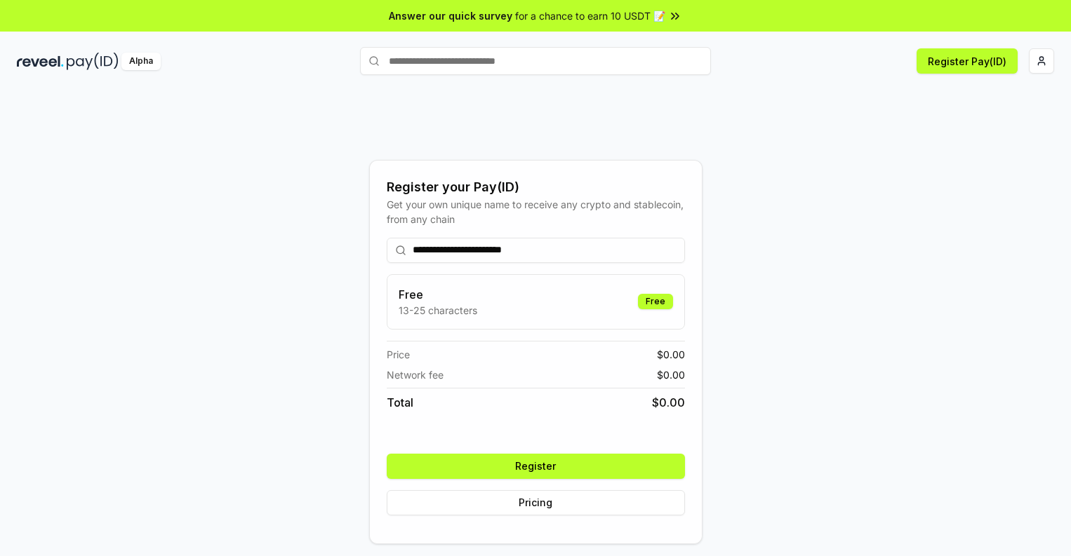  I want to click on h3: Free, so click(438, 295).